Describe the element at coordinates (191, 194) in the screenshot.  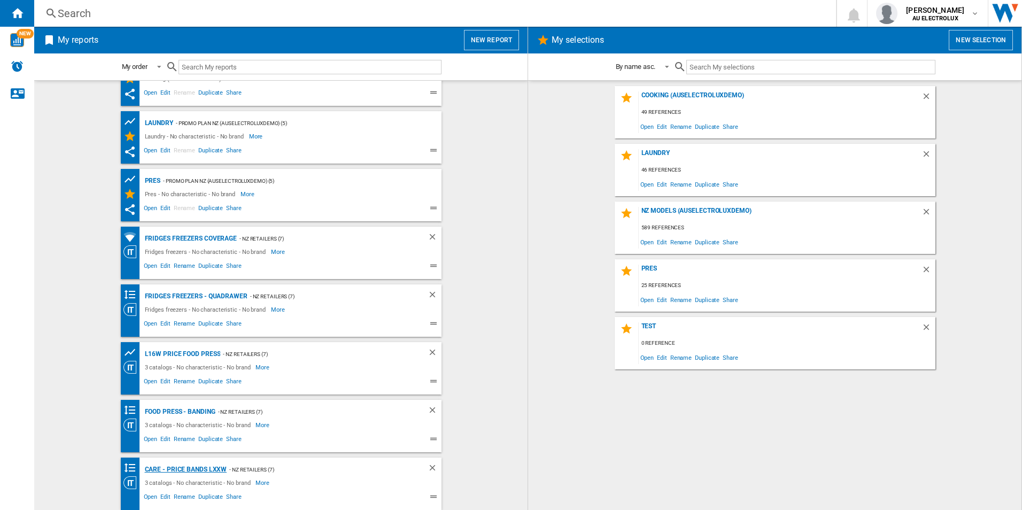
I see `div: Pres - No characteristic - No brand` at that location.